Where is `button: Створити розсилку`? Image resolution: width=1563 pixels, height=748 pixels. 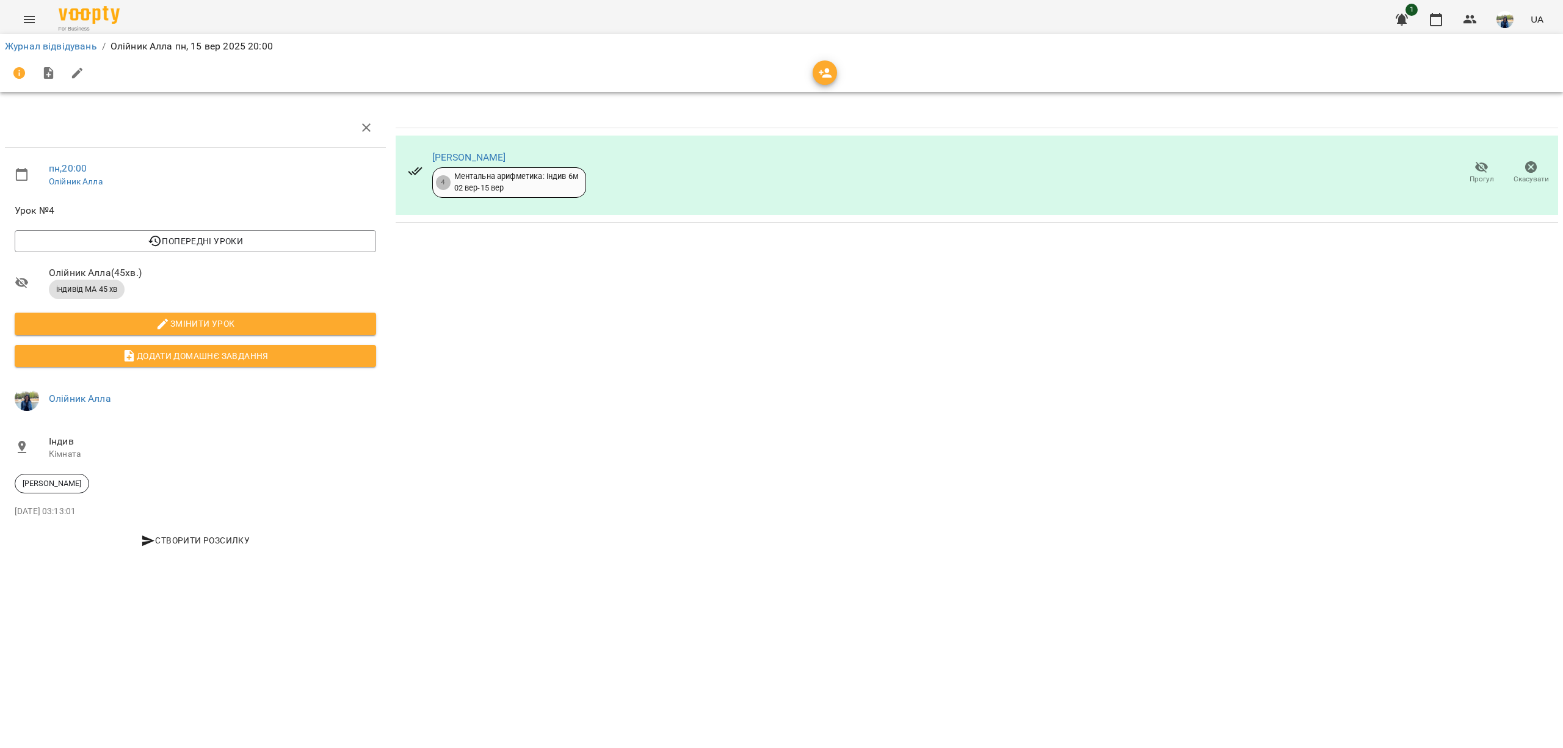
button: Створити розсилку is located at coordinates (195, 540).